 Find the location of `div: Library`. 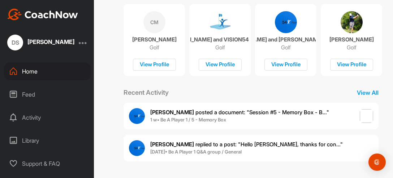

div: Library is located at coordinates (47, 141).